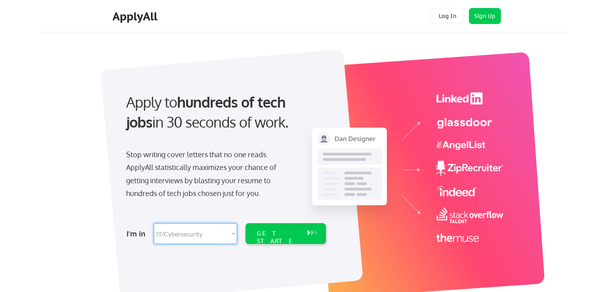  I want to click on strong: hundreds of tech jobs, so click(207, 112).